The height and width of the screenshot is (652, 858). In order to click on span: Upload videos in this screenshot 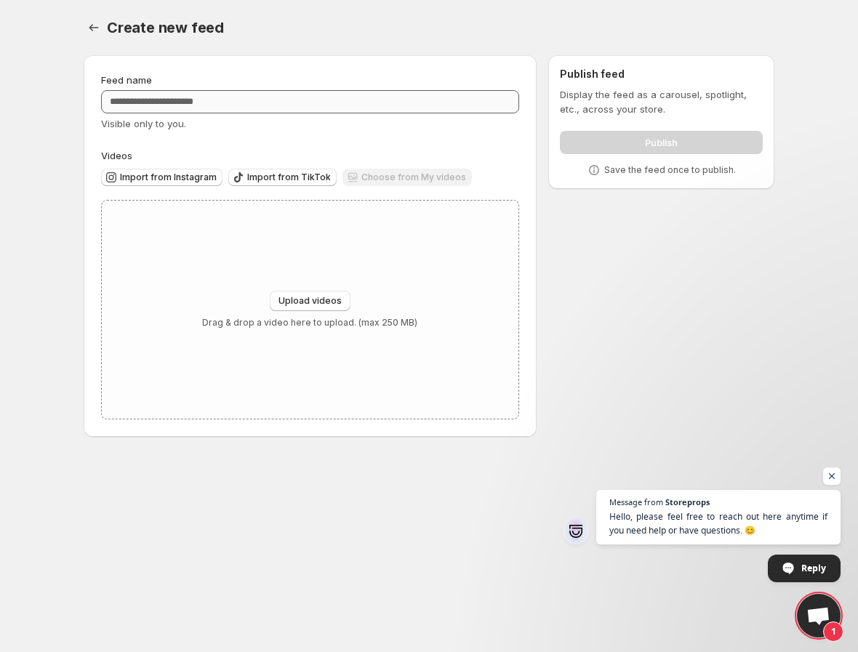, I will do `click(310, 301)`.